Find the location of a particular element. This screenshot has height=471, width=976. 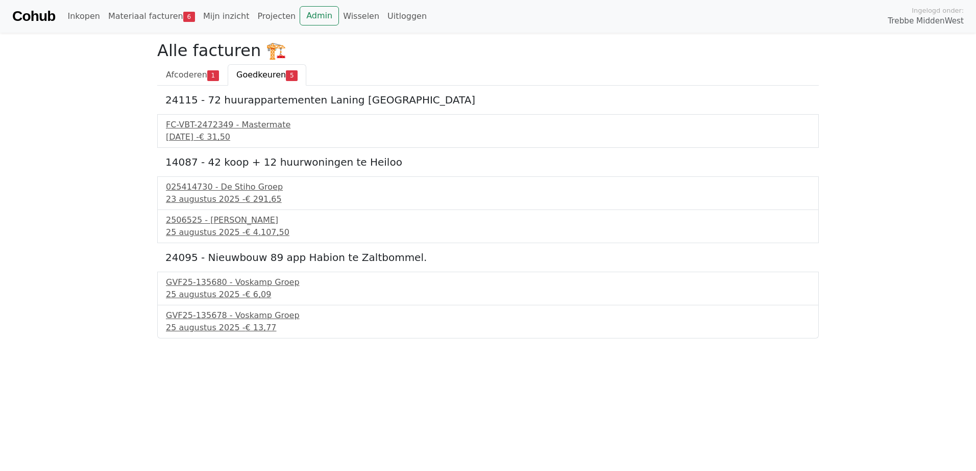

a: Mijn inzicht is located at coordinates (226, 16).